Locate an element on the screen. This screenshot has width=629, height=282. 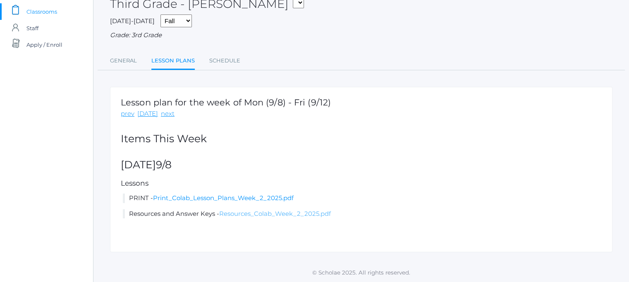
a: Print_Colab_Lesson_Plans_Week_2_2025.pdf is located at coordinates (223, 198).